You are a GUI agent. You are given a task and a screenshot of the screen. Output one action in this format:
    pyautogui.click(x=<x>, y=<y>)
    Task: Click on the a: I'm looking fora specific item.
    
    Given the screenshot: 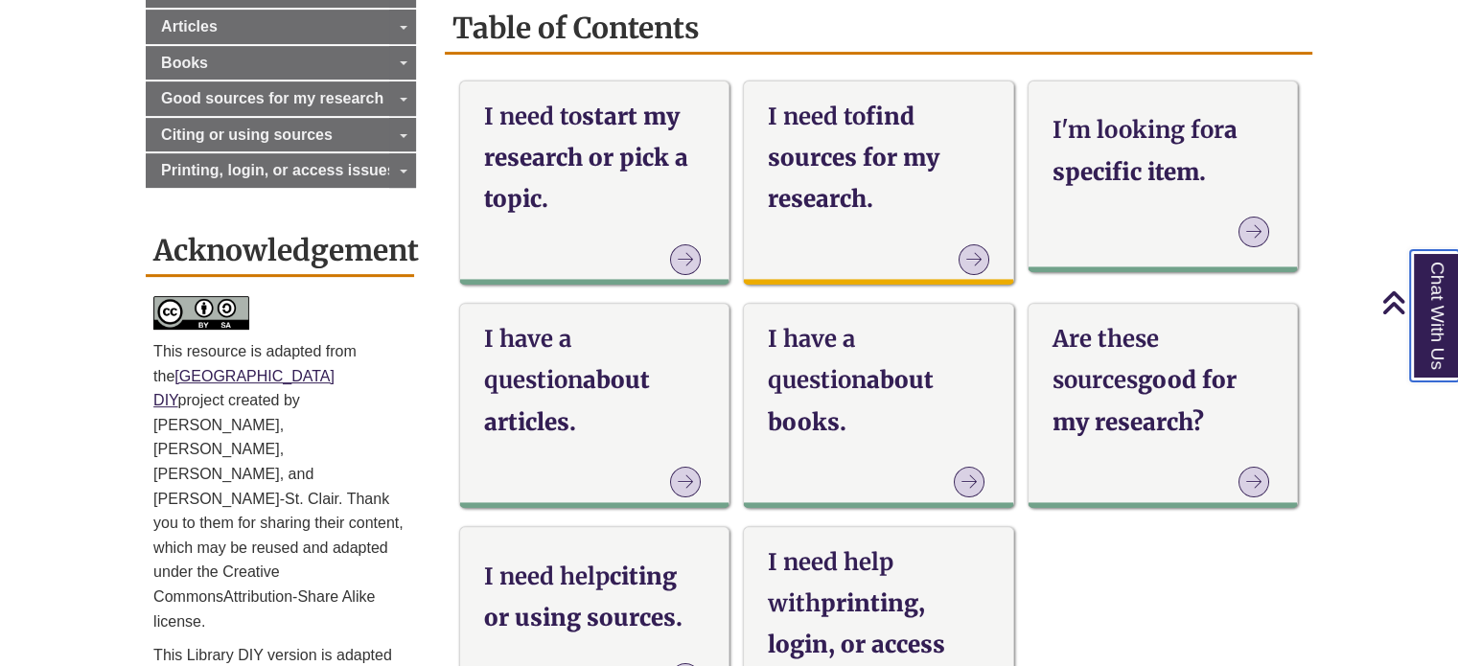 What is the action you would take?
    pyautogui.click(x=1163, y=180)
    